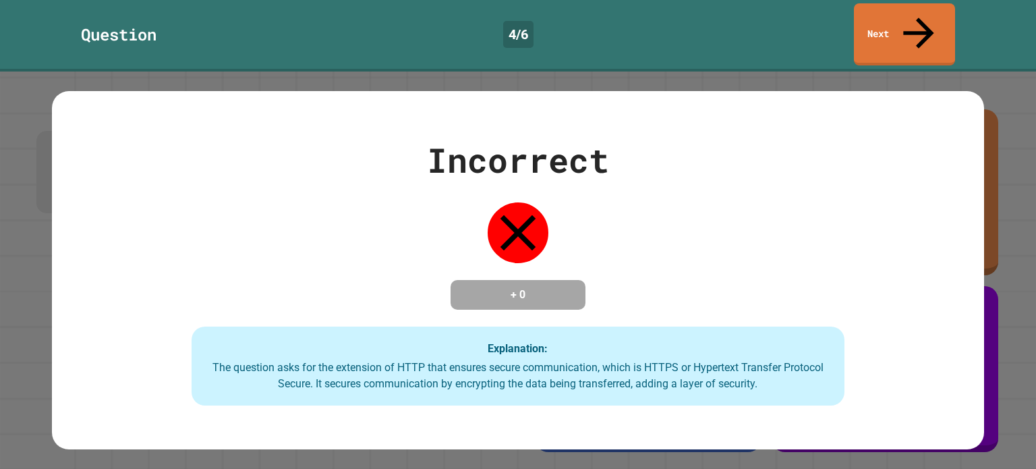 This screenshot has width=1036, height=469. What do you see at coordinates (517, 347) in the screenshot?
I see `strong: Explanation:` at bounding box center [517, 347].